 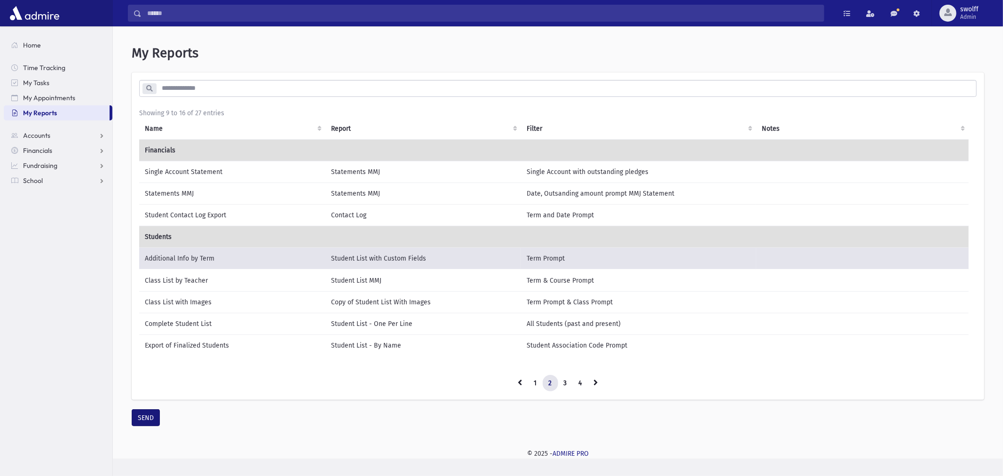 What do you see at coordinates (58, 151) in the screenshot?
I see `a: Financials` at bounding box center [58, 151].